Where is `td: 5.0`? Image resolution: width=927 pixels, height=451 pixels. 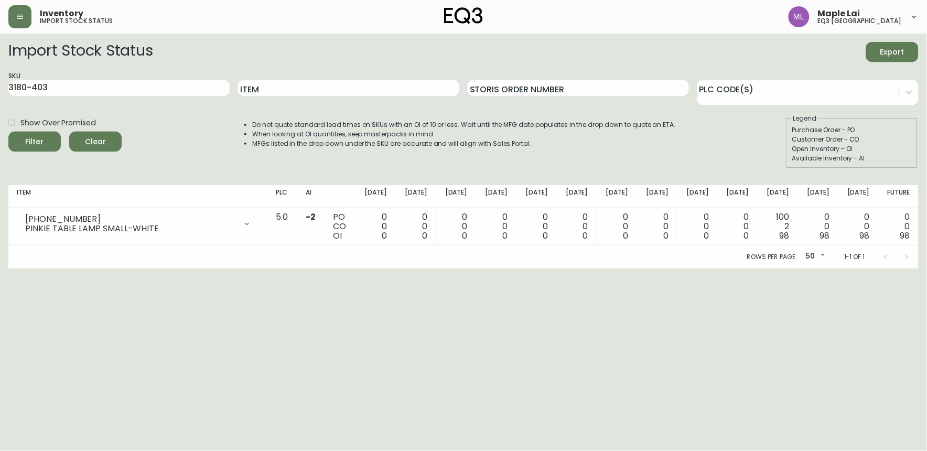
td: 5.0 is located at coordinates (283, 226).